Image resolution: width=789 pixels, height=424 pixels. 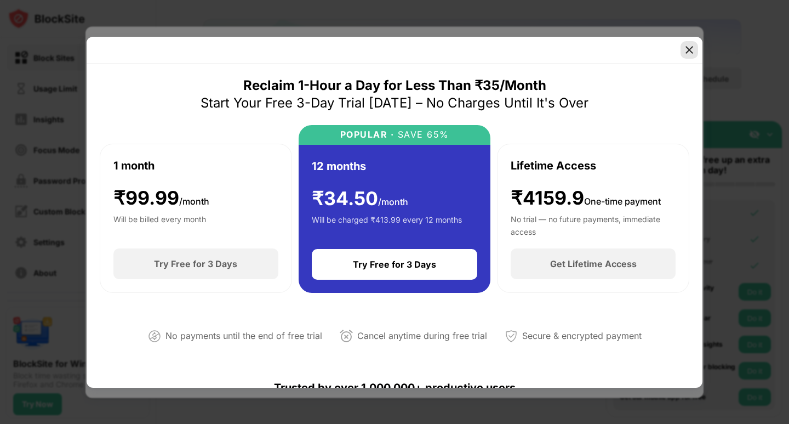 What do you see at coordinates (360, 198) in the screenshot?
I see `div: ₹ 34.50` at bounding box center [360, 198].